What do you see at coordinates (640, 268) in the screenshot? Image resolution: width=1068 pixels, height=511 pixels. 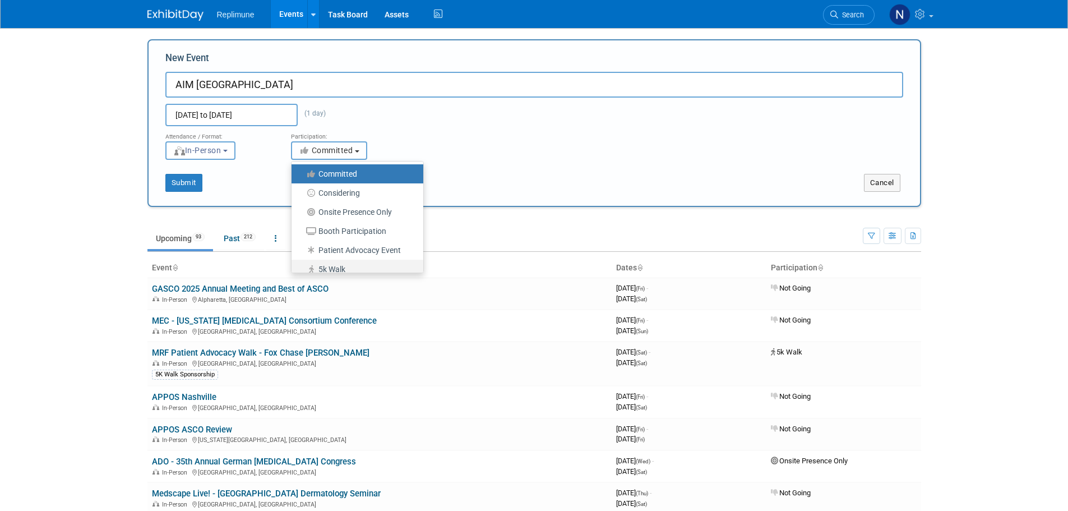 I see `a: Sort by Start Date` at bounding box center [640, 268].